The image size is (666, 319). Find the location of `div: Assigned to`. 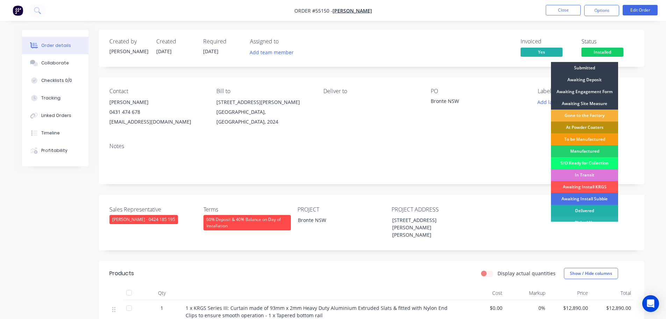

div: Assigned to is located at coordinates (285, 41).